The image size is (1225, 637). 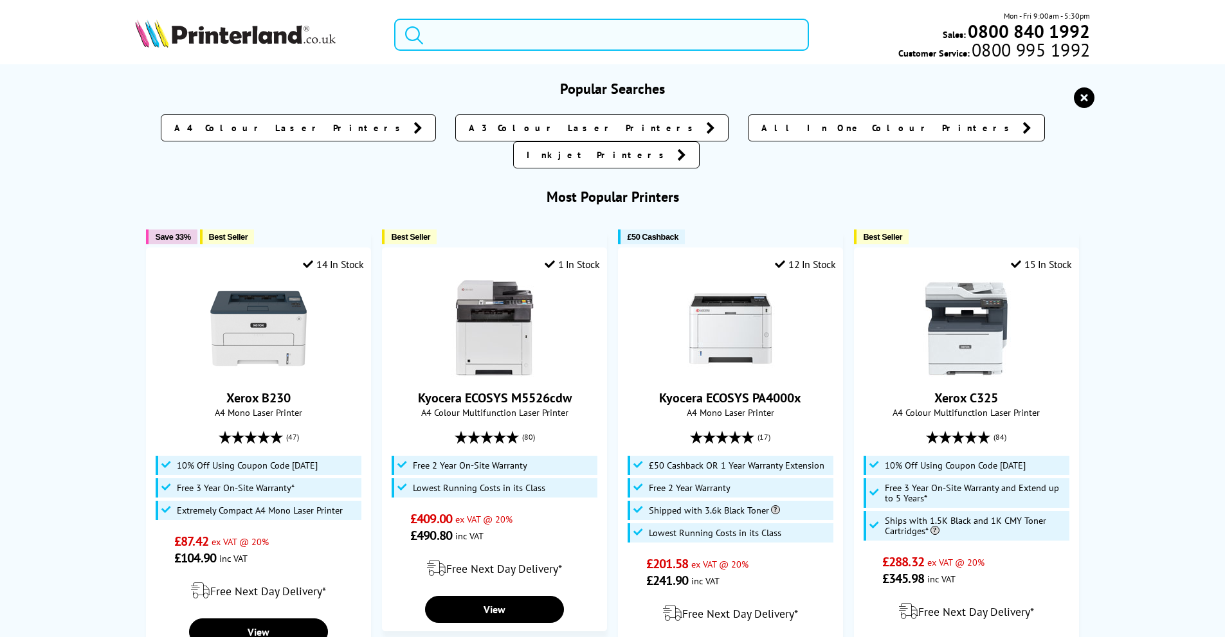 I want to click on span: (47), so click(x=293, y=437).